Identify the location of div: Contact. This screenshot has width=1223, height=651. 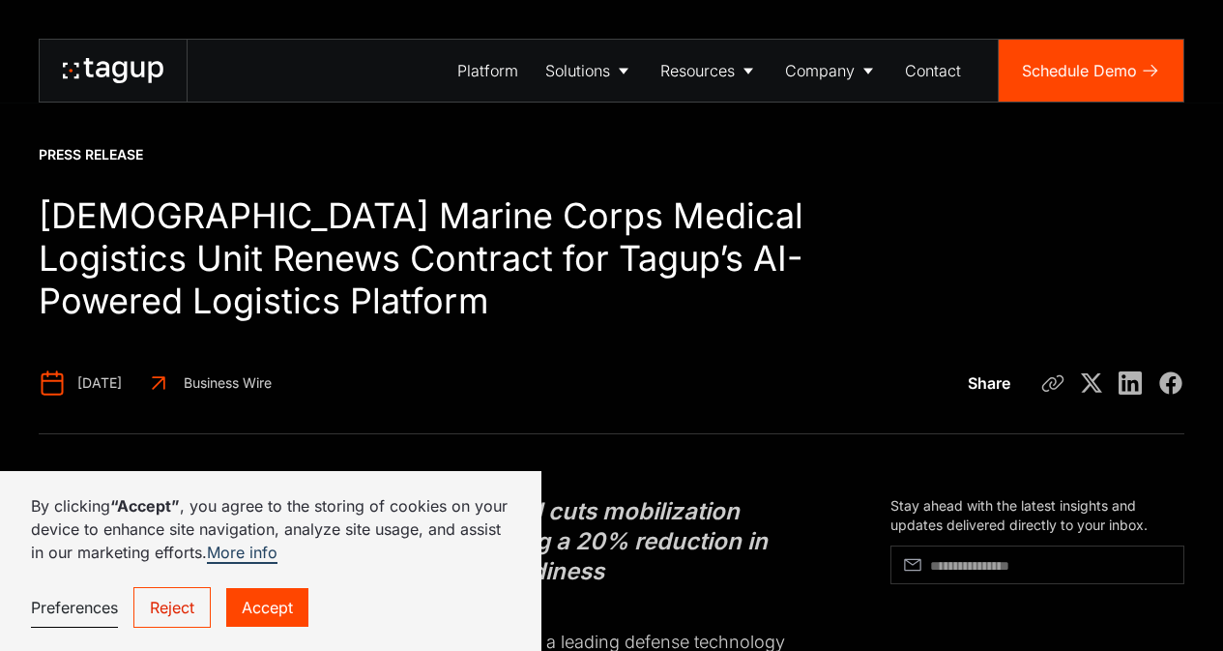
(933, 71).